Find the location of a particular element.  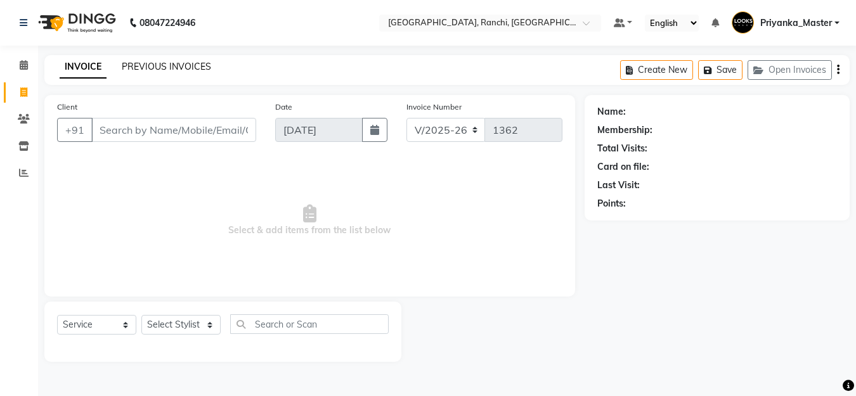

label: Date is located at coordinates (284, 107).